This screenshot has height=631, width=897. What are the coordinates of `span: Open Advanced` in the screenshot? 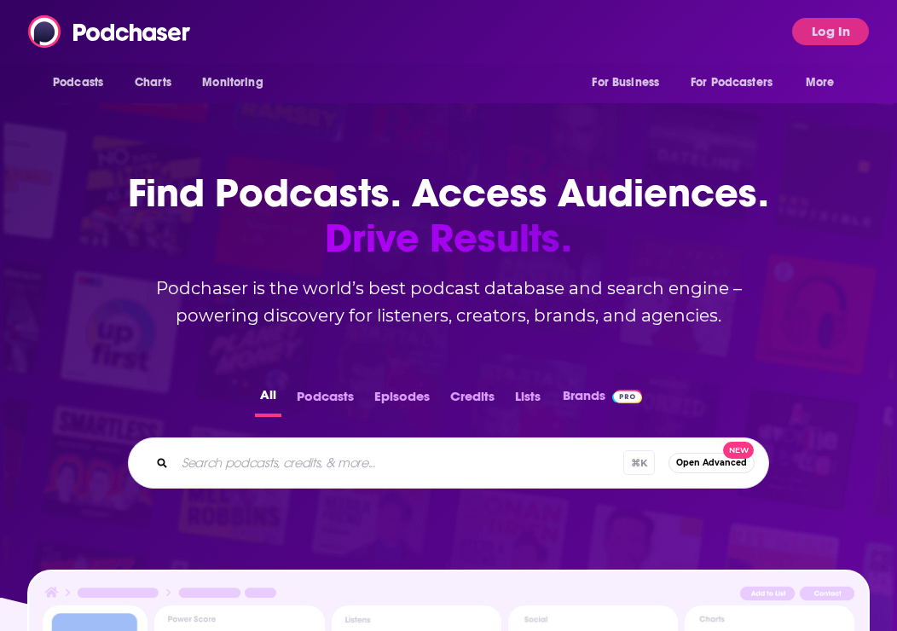 It's located at (711, 462).